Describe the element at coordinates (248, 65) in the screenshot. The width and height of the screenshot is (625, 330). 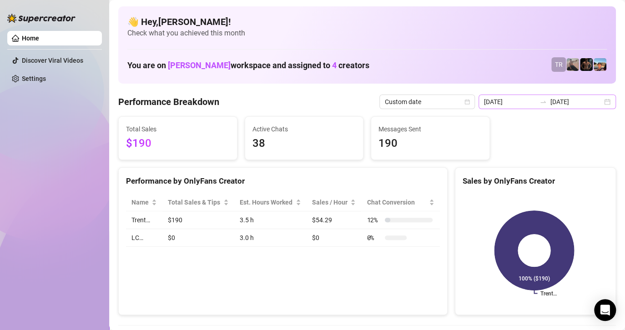
I see `h1: You are on workspace and assigned to creators` at that location.